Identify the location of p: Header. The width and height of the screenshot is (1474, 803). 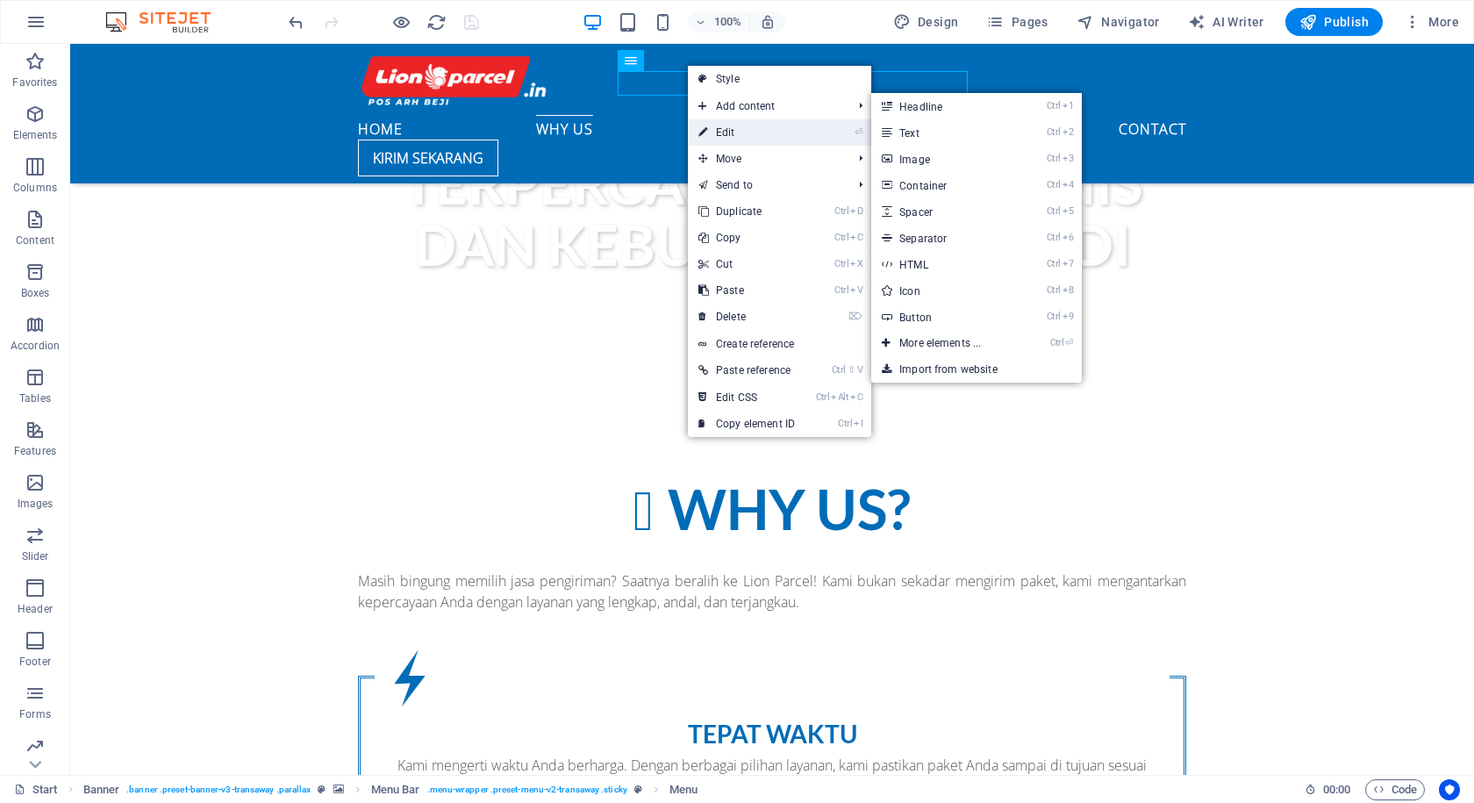
(35, 609).